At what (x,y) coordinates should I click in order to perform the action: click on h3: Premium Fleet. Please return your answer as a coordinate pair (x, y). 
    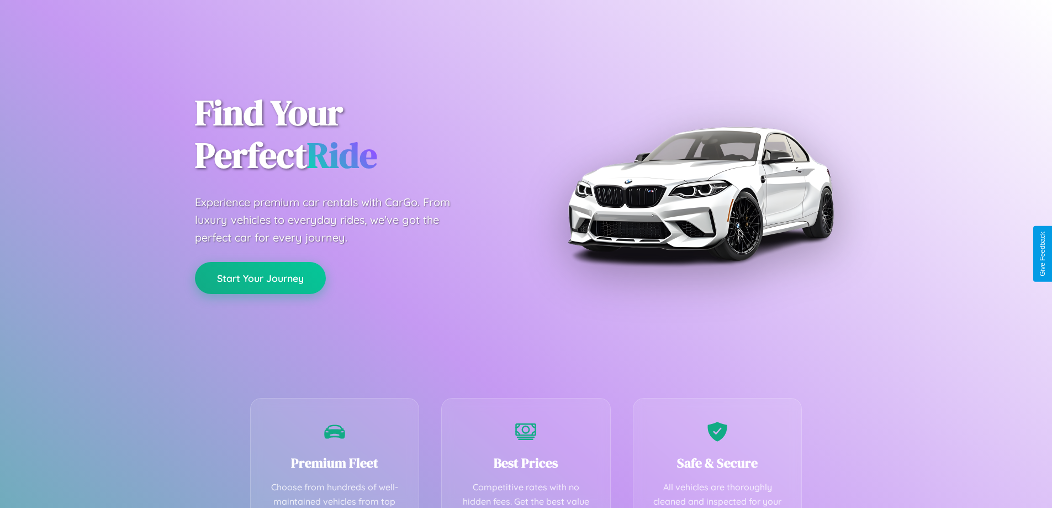
    Looking at the image, I should click on (335, 462).